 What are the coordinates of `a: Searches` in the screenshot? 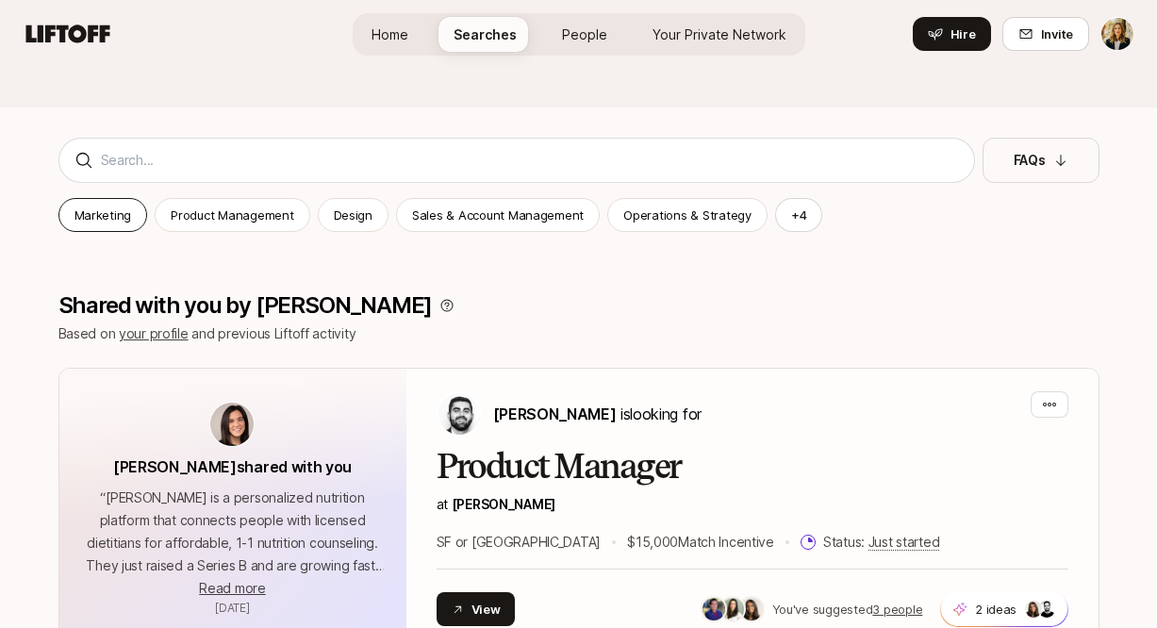 It's located at (485, 34).